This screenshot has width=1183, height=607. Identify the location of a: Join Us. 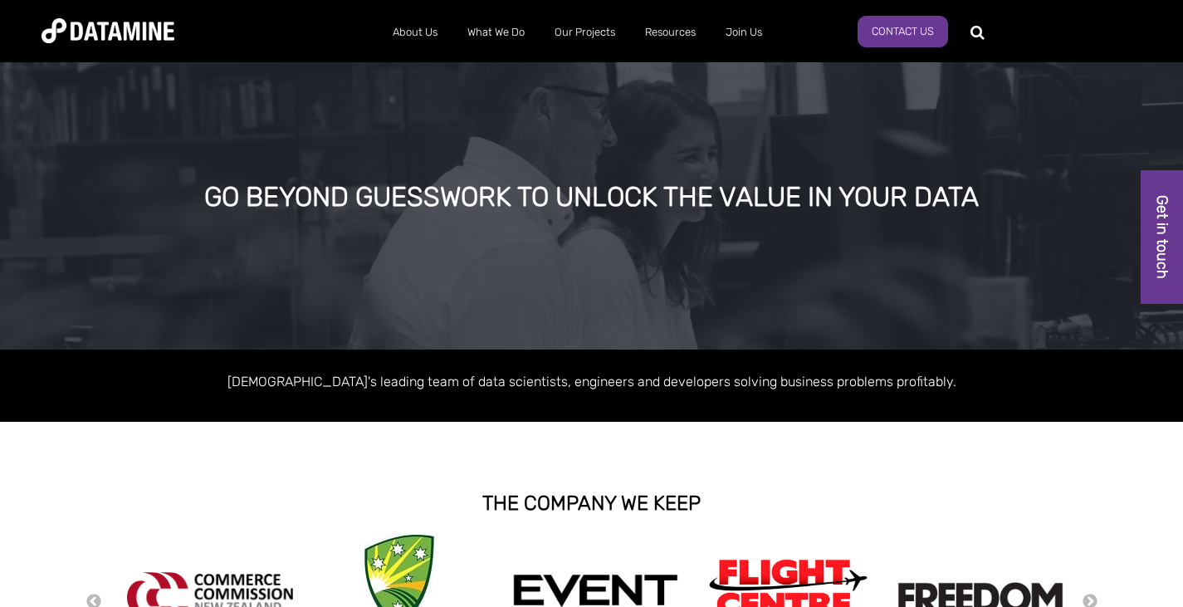
(744, 32).